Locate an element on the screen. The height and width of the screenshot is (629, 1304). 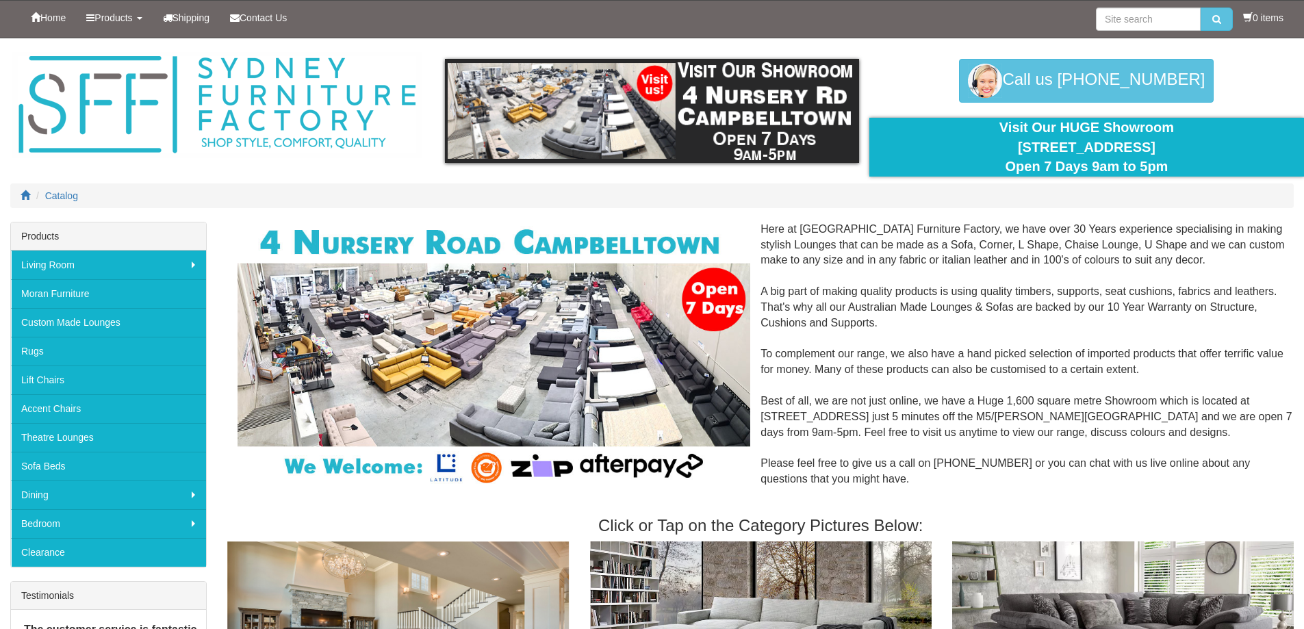
img: Corner Modular Lounges is located at coordinates (494, 355).